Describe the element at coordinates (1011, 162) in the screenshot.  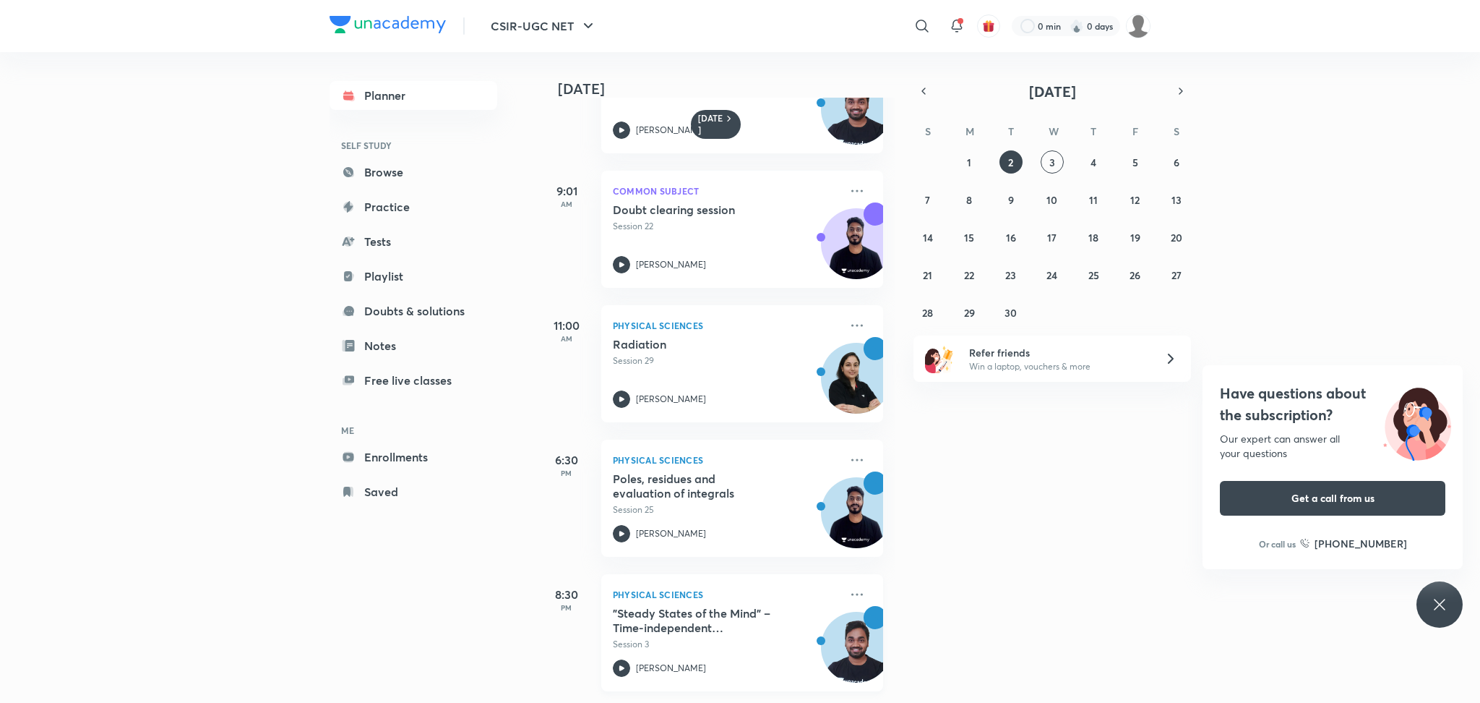
I see `button: September 2, 2025` at that location.